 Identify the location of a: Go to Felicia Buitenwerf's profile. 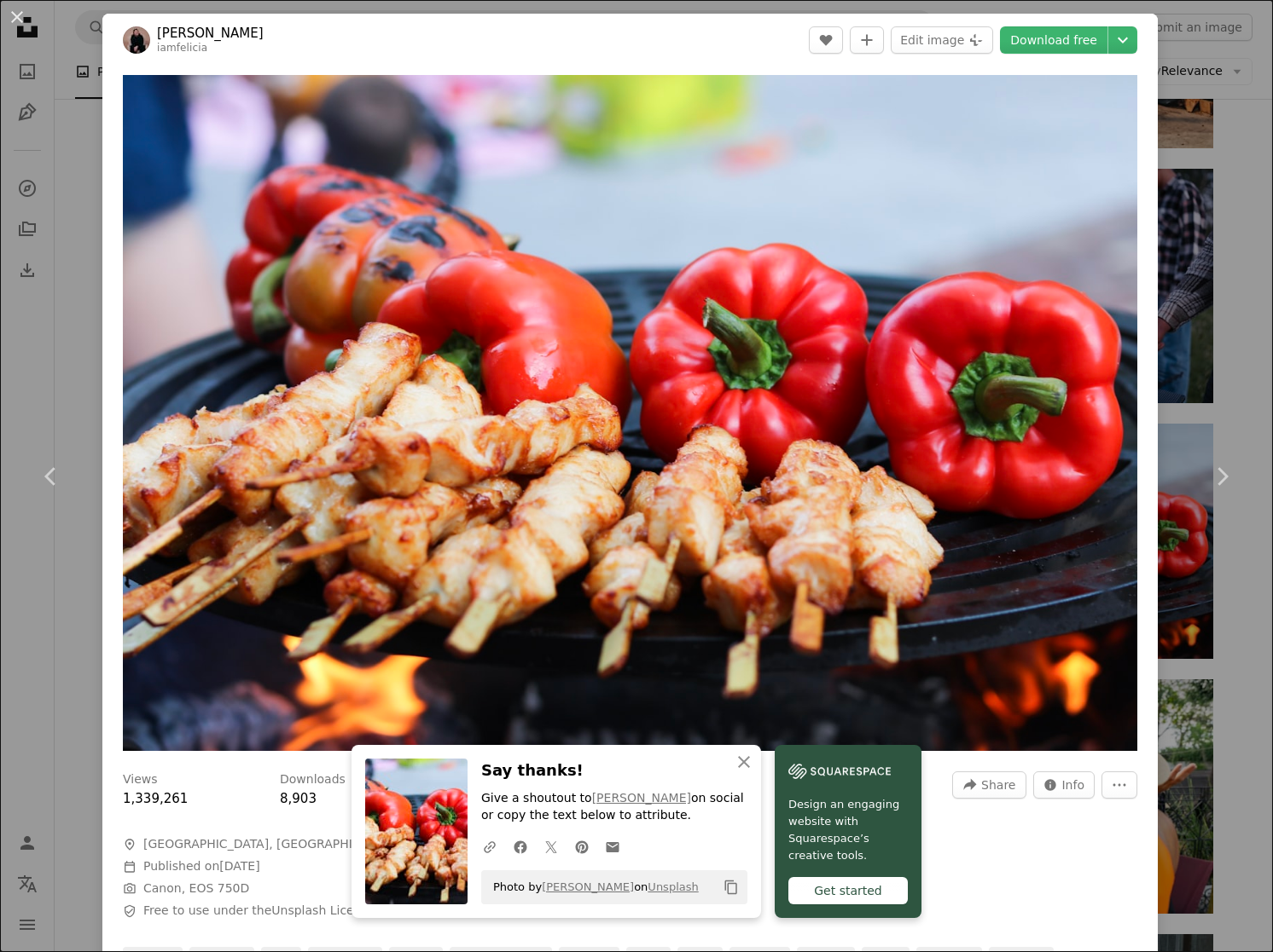
(136, 40).